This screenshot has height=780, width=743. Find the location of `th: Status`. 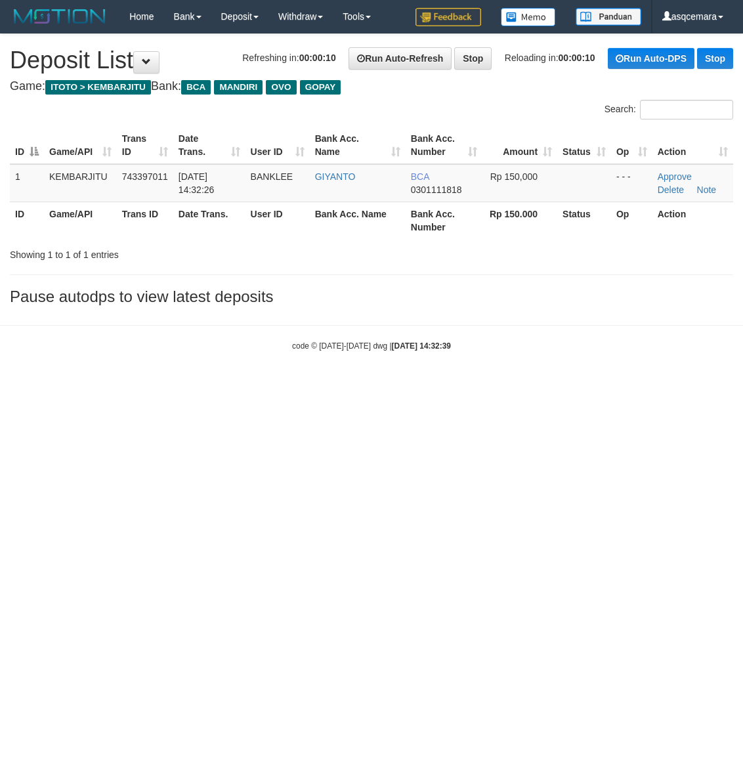

th: Status is located at coordinates (584, 220).